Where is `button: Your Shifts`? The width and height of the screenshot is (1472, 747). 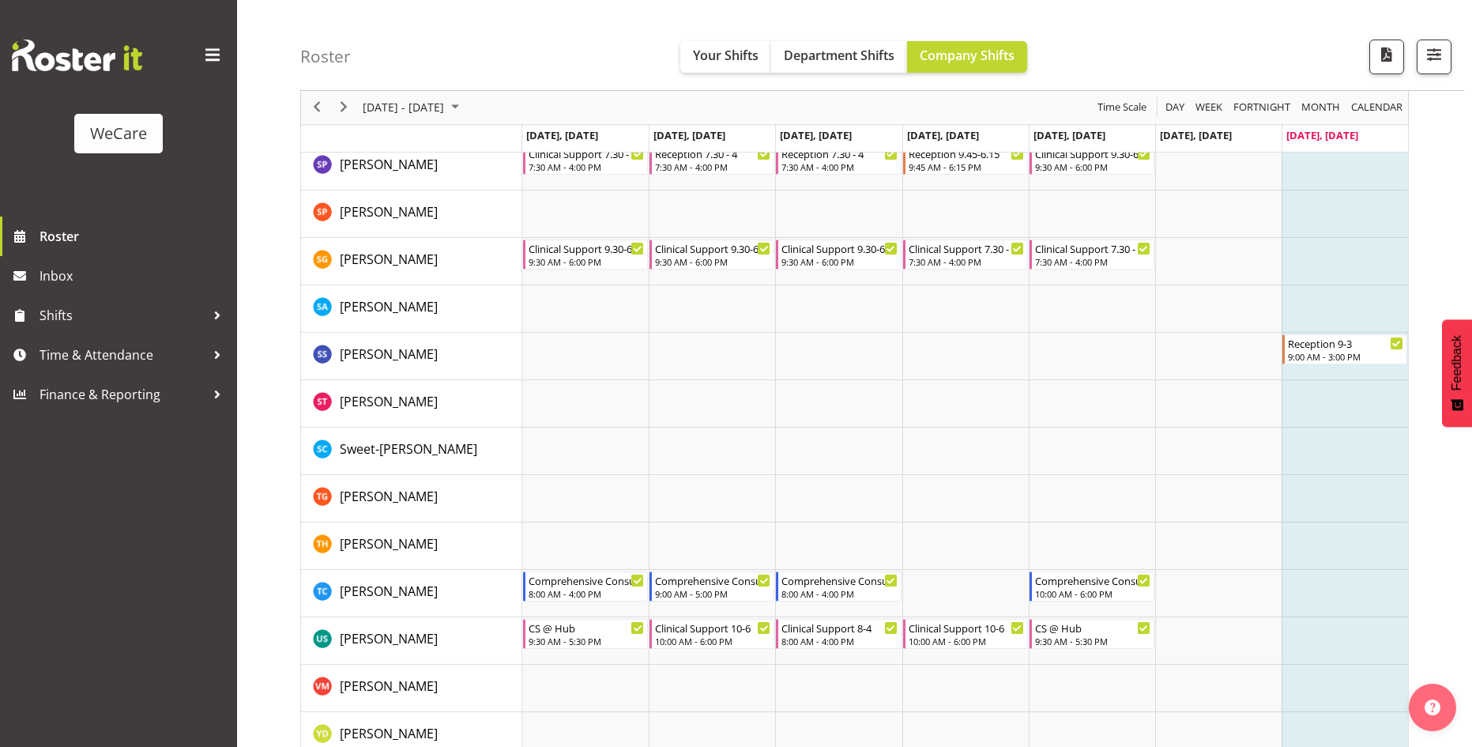 button: Your Shifts is located at coordinates (726, 57).